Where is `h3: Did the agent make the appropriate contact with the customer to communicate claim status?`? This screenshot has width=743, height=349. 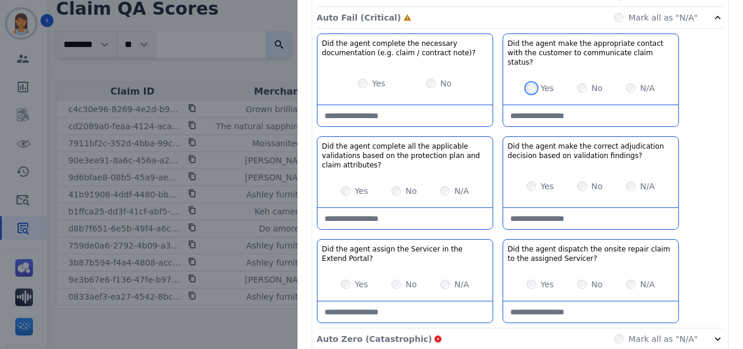
h3: Did the agent make the appropriate contact with the customer to communicate claim status? is located at coordinates (591, 53).